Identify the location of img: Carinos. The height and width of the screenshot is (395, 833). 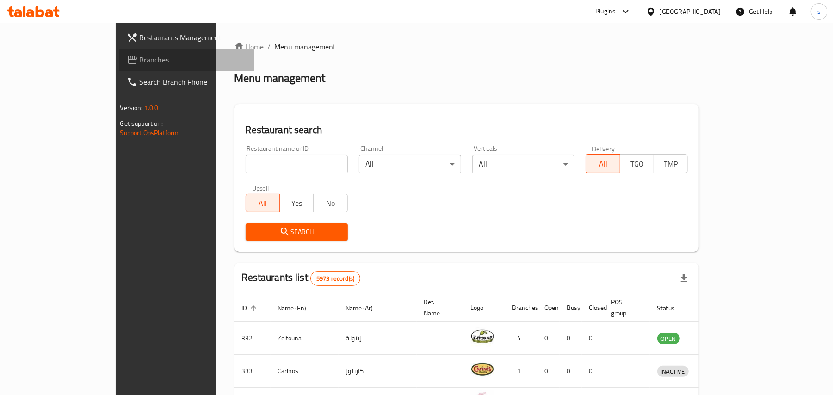
(483, 369).